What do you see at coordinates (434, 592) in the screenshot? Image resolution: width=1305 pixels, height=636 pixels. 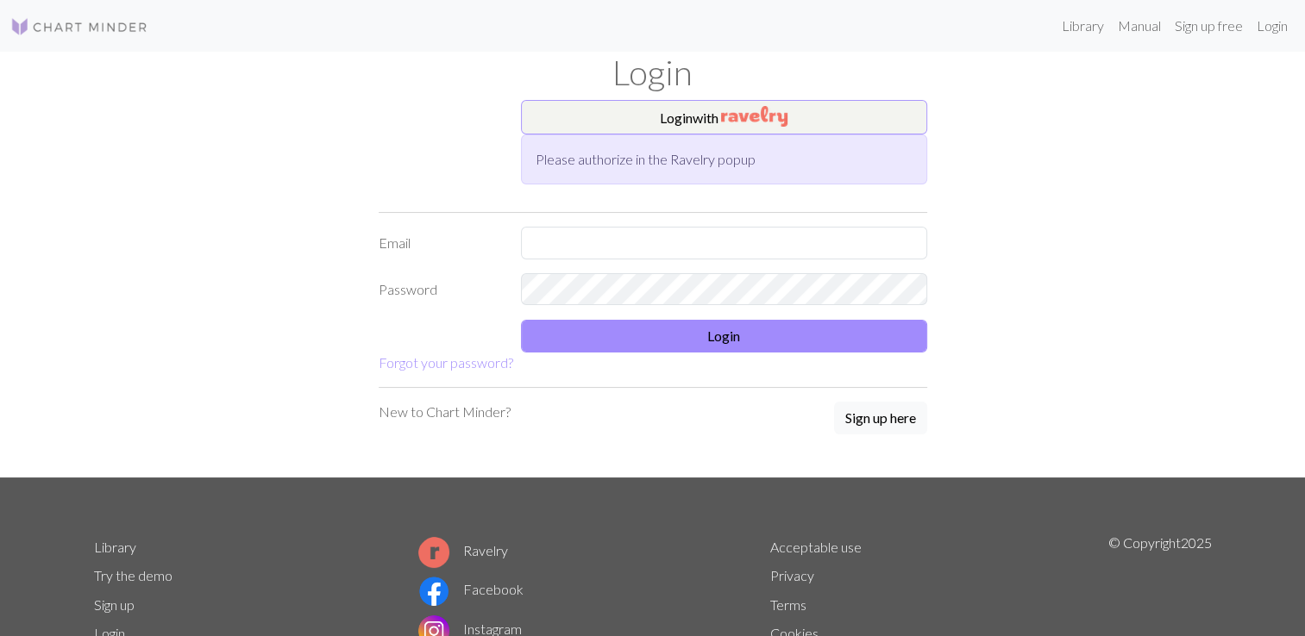 I see `img: Facebook logo` at bounding box center [434, 592].